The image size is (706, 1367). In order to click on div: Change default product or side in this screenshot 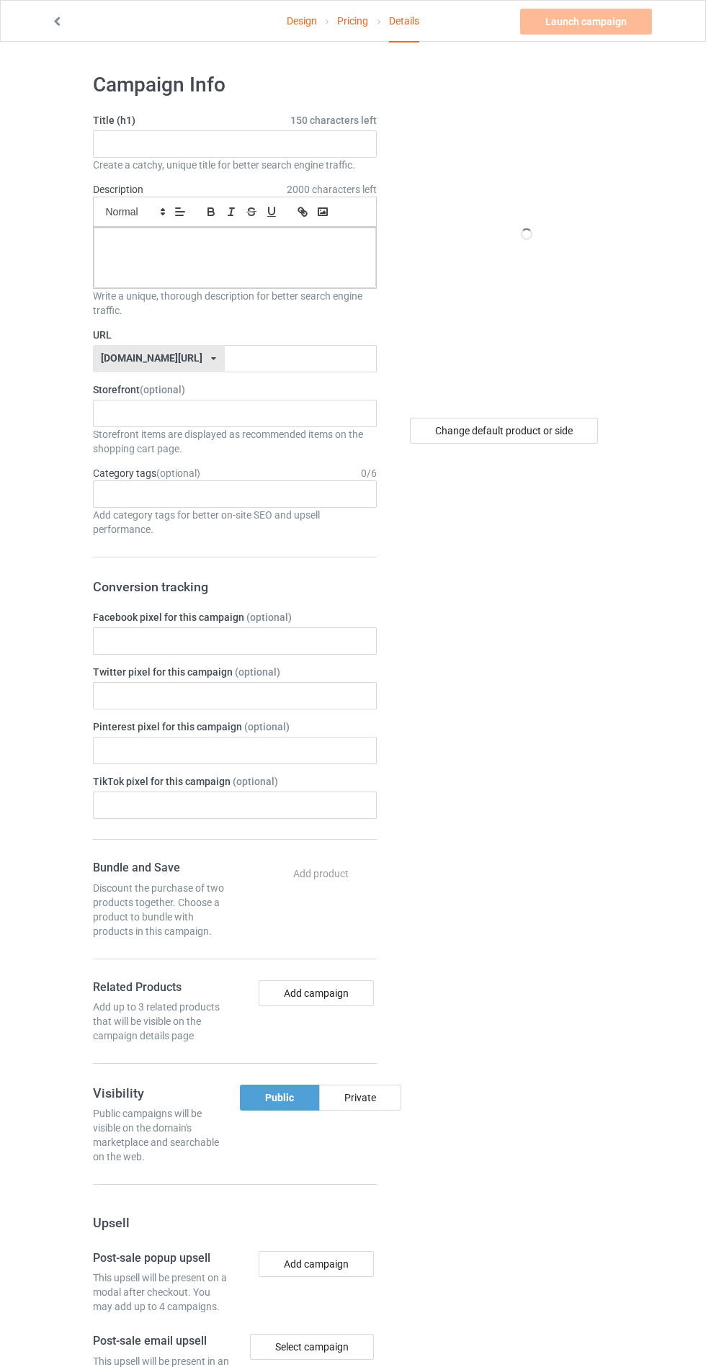, I will do `click(503, 431)`.